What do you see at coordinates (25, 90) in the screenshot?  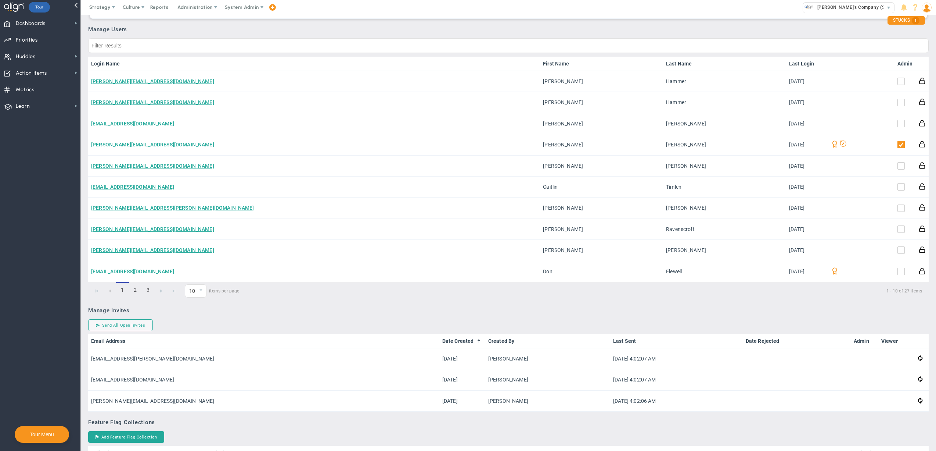 I see `span: Metrics` at bounding box center [25, 90].